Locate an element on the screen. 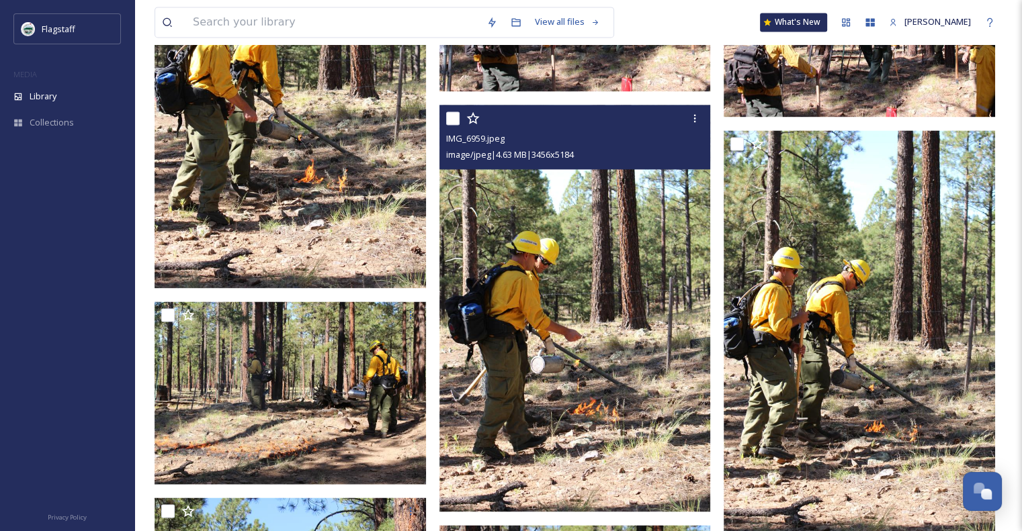  button: Open Chat is located at coordinates (982, 492).